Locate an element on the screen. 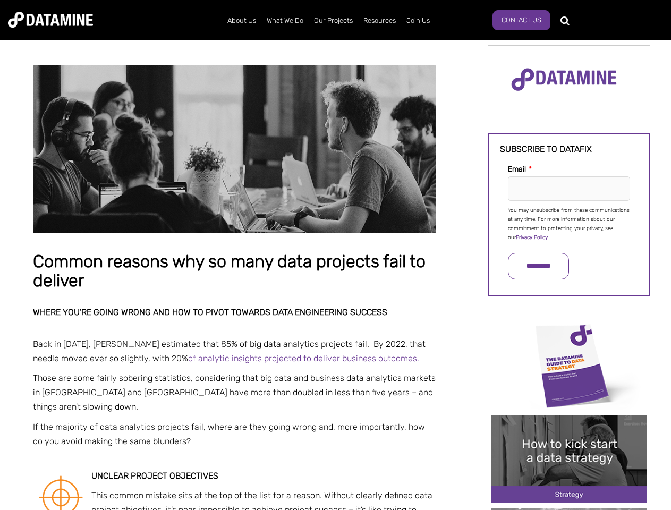 This screenshot has width=671, height=510. img: Common reasons why so many data projects fail to deliver is located at coordinates (234, 149).